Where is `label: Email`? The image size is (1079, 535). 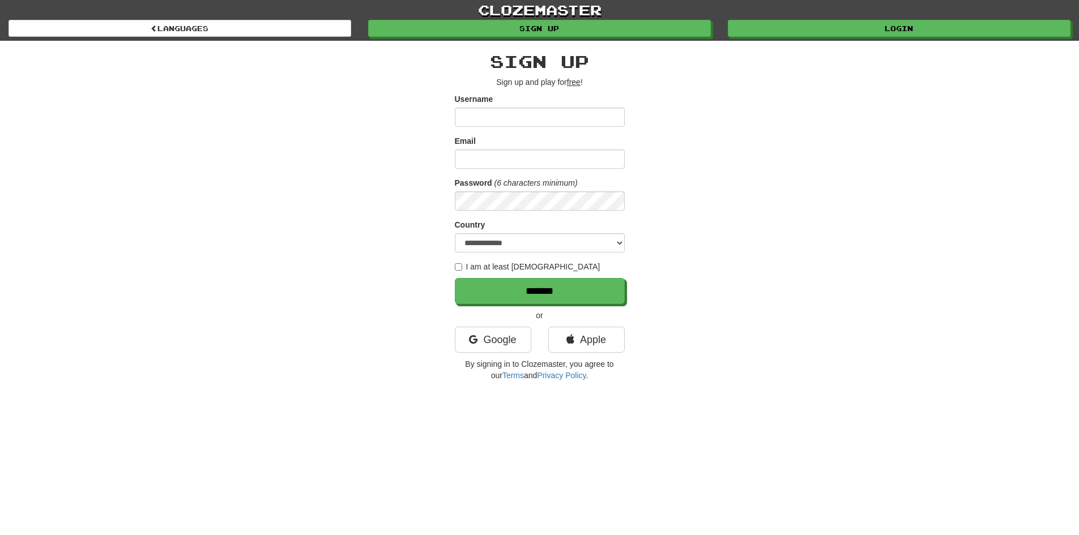 label: Email is located at coordinates (465, 141).